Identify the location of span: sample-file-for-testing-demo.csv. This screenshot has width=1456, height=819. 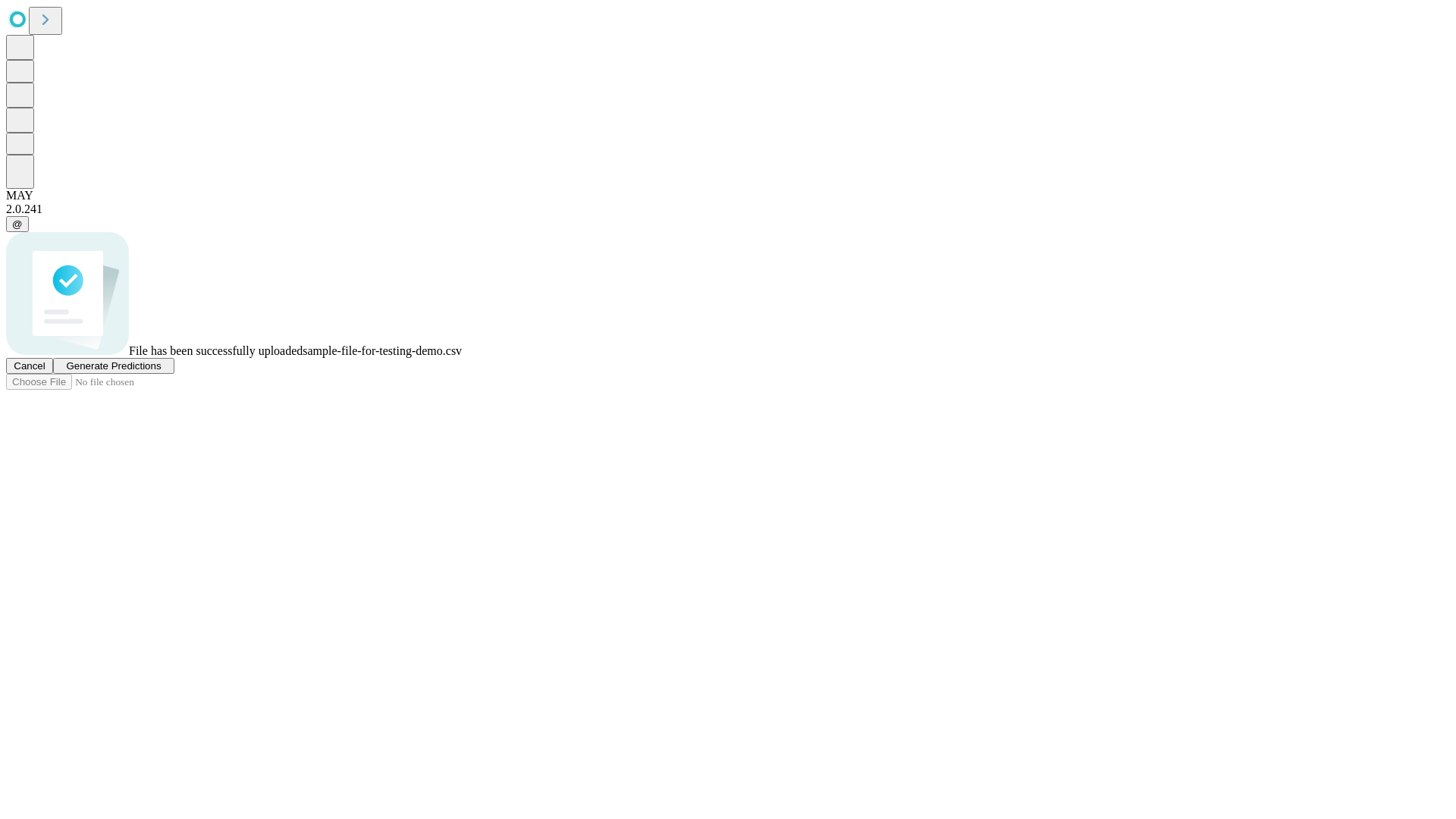
(382, 350).